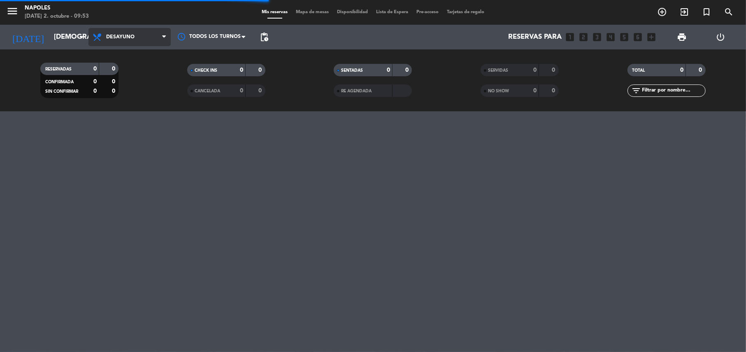  I want to click on span: Tarjetas de regalo, so click(466, 12).